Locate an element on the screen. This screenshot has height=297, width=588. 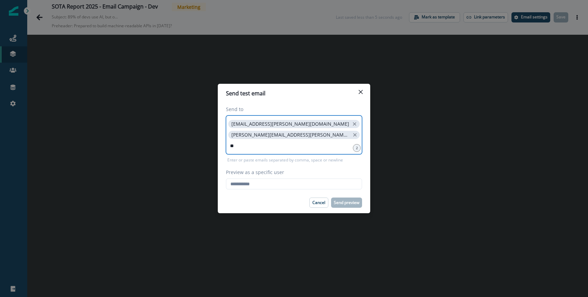
button: Cancel is located at coordinates (319, 203).